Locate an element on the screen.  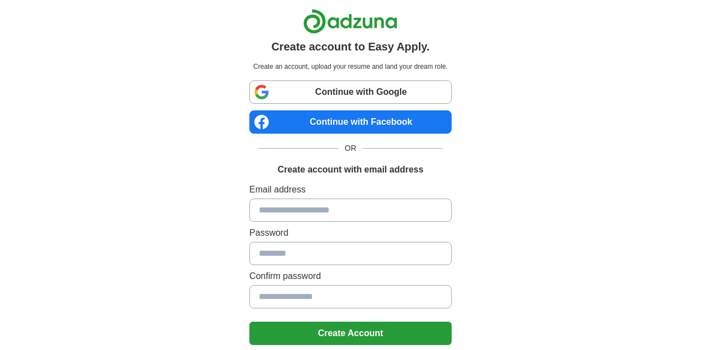
p: Create an account, upload your resume and land your dream role. is located at coordinates (350, 66).